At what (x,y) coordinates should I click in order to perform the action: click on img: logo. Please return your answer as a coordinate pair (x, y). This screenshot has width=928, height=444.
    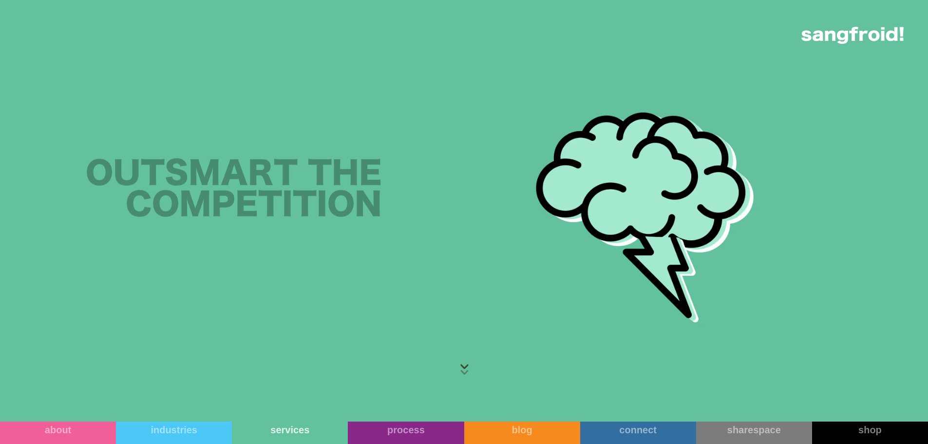
    Looking at the image, I should click on (852, 35).